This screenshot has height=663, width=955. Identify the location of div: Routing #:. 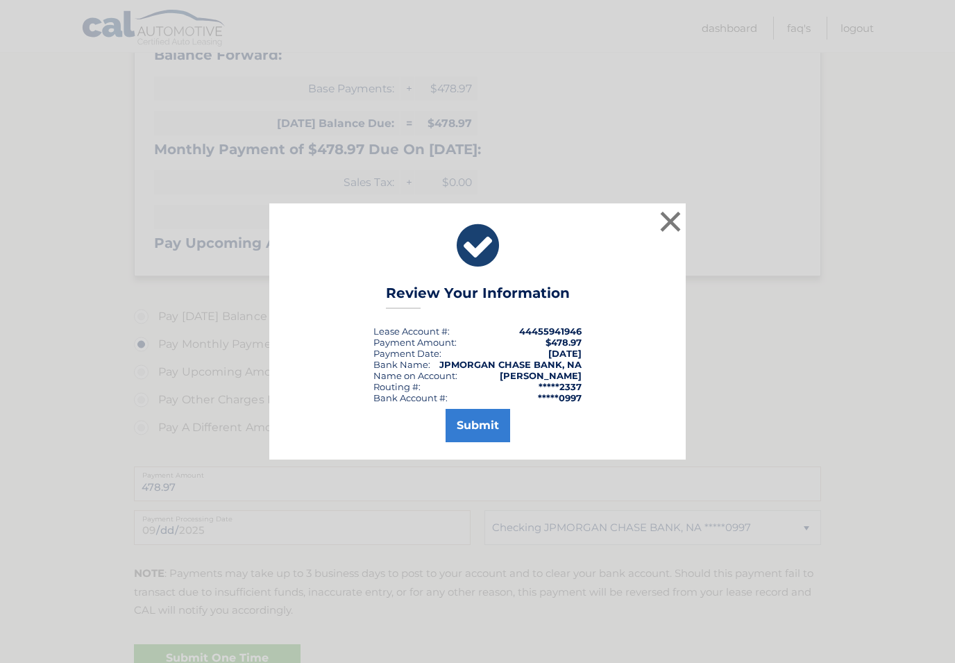
(397, 387).